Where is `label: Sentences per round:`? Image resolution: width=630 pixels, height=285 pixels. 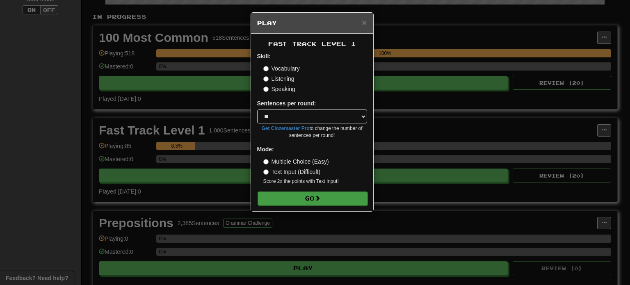 label: Sentences per round: is located at coordinates (287, 103).